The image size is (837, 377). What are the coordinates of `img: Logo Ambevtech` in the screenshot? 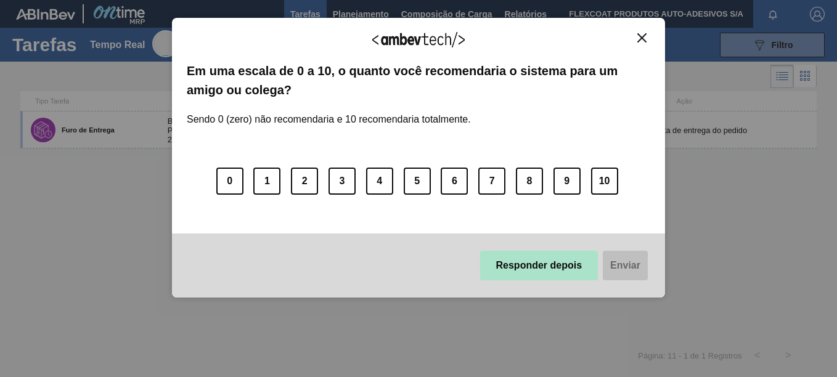 It's located at (418, 39).